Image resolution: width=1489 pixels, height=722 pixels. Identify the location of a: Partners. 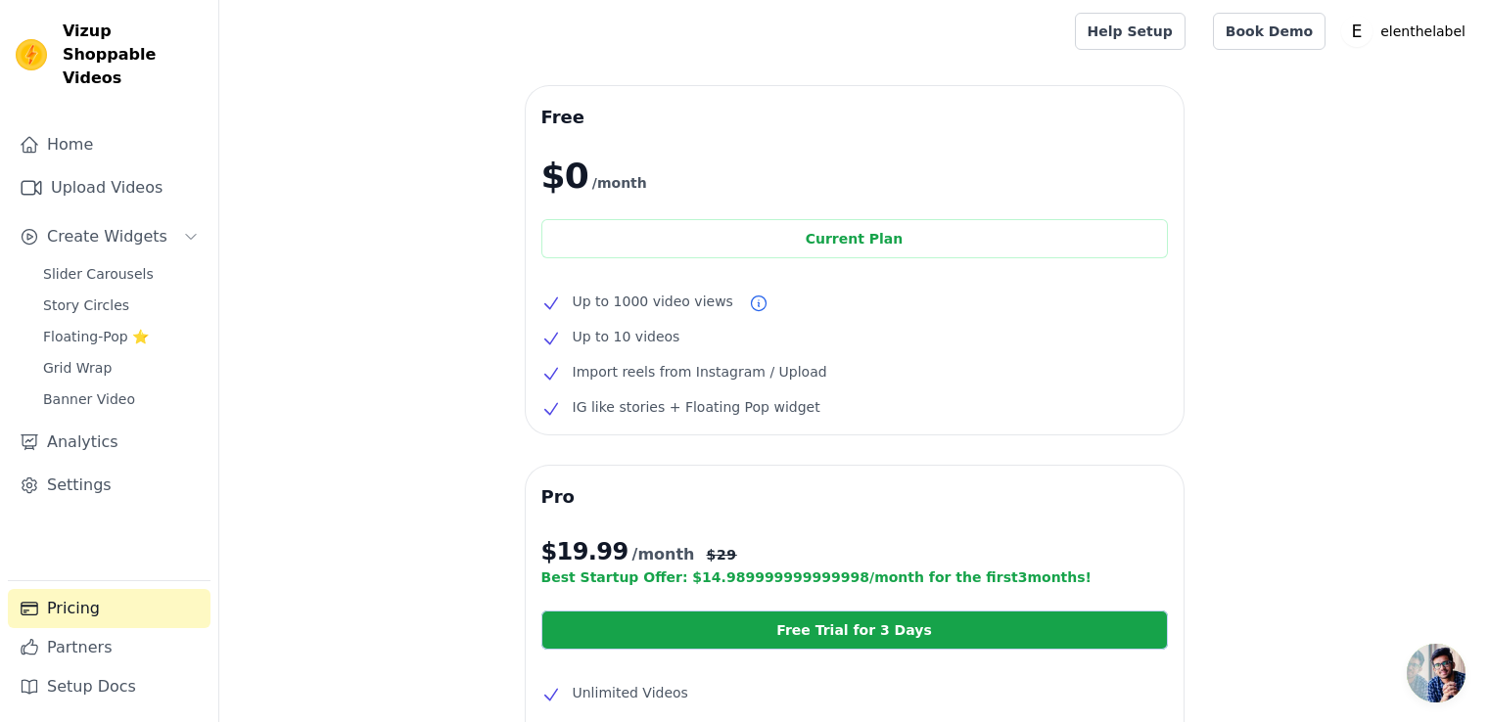
(109, 648).